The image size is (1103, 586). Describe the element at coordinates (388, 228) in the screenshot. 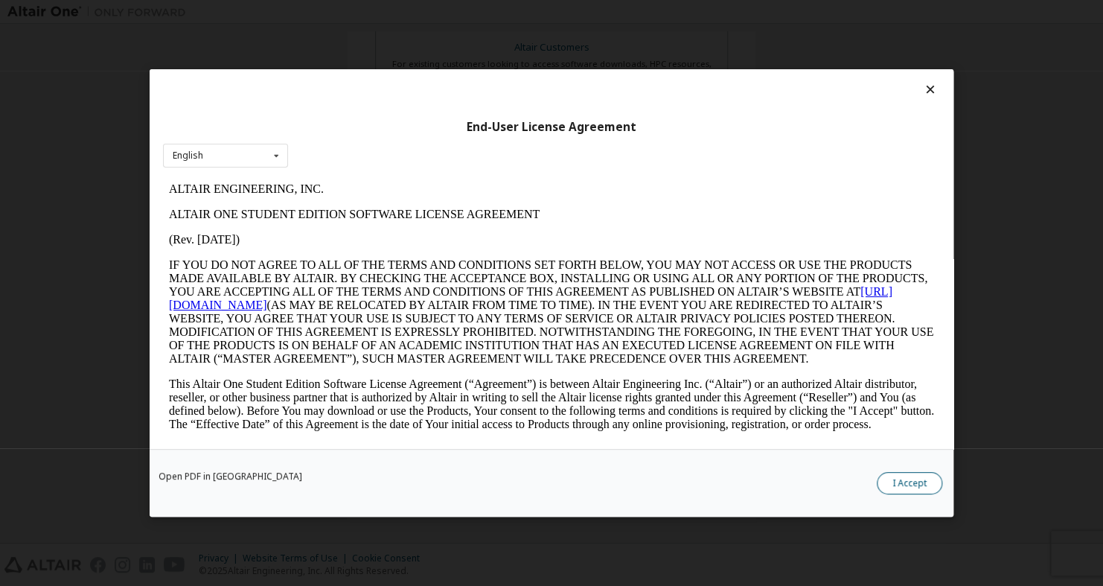

I see `p: This Altair One Student Edition Software License Agreement (“Agreement”) is between Altair Engine...` at that location.